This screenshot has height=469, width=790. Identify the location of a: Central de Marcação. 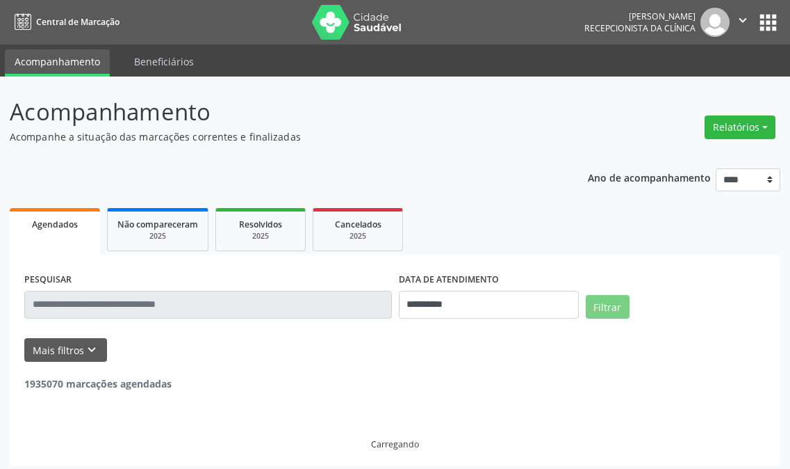
(65, 22).